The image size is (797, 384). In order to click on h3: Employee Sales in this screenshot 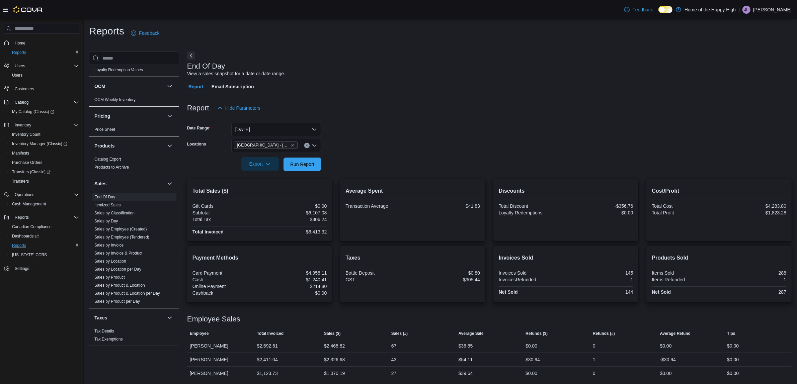, I will do `click(213, 319)`.